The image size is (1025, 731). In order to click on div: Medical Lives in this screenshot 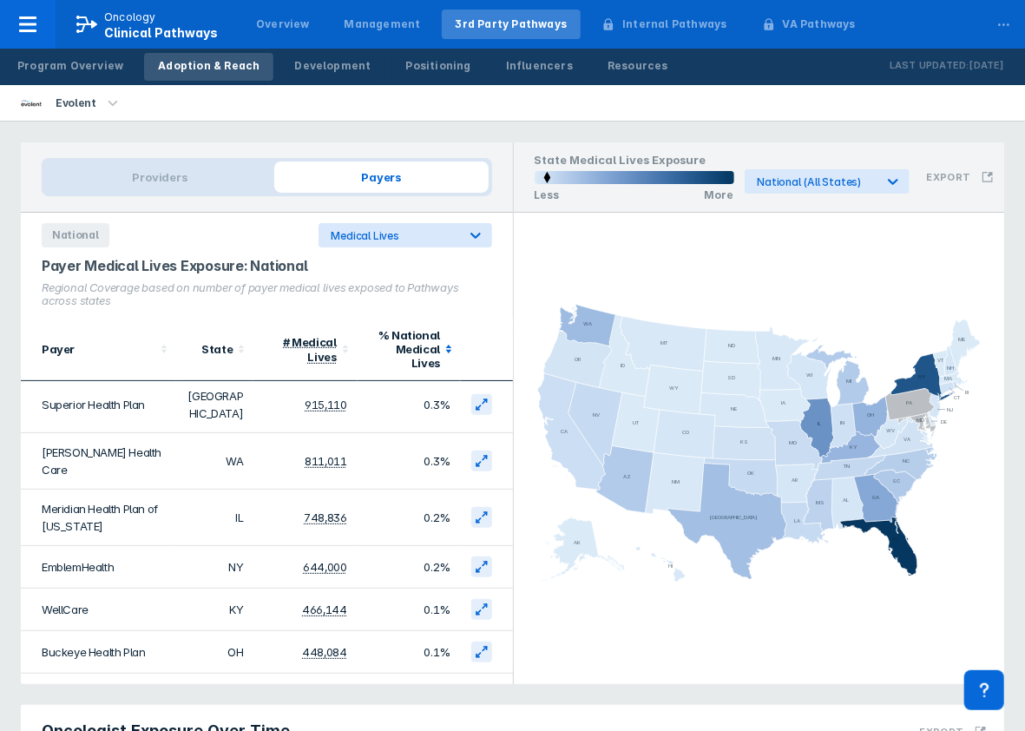, I will do `click(394, 235)`.